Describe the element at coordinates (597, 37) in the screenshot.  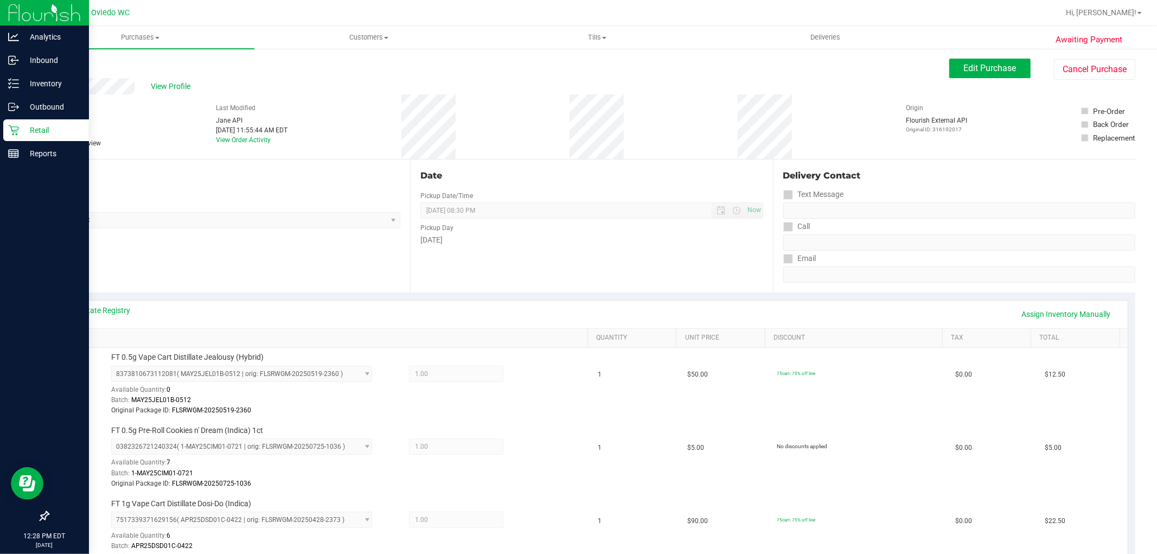
I see `span: Tills` at that location.